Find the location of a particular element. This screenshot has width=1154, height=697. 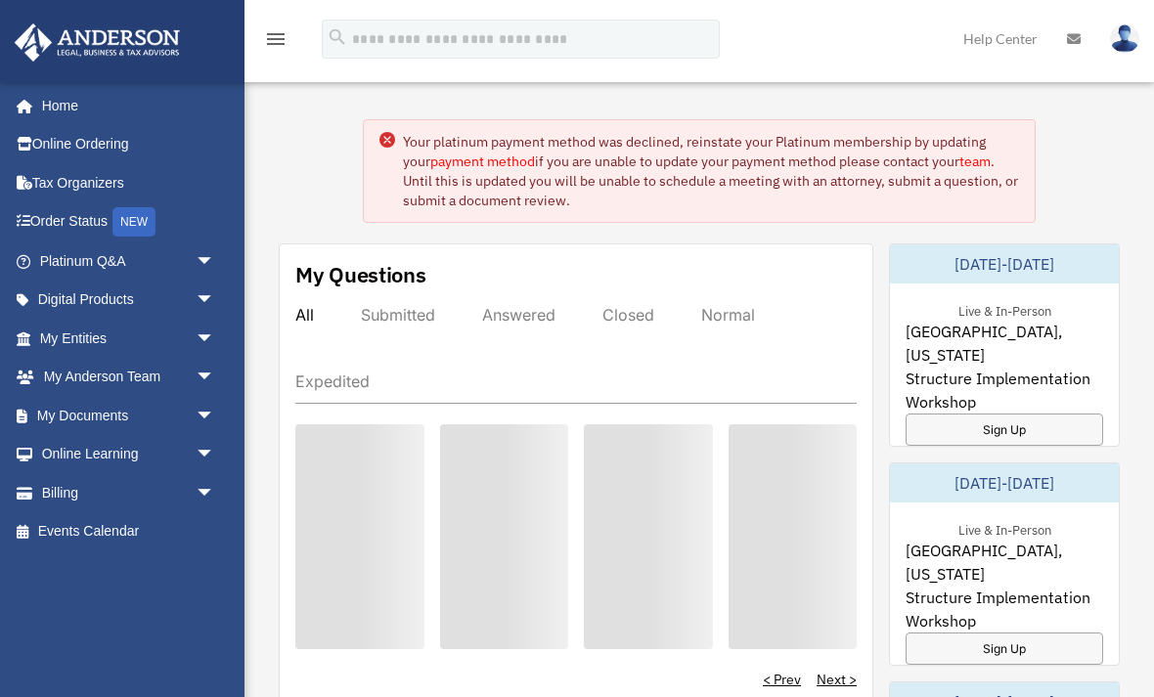

a: Next > is located at coordinates (836, 679).